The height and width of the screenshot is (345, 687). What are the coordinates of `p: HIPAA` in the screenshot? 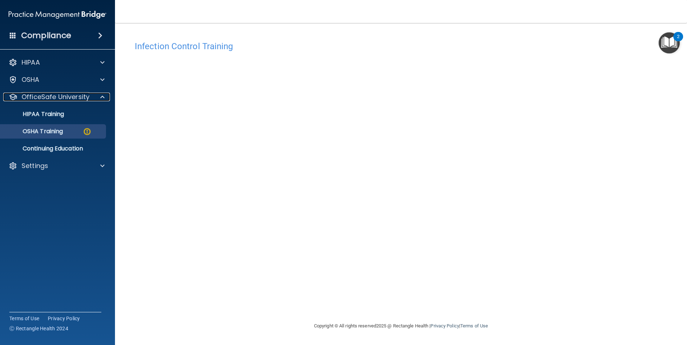 It's located at (31, 62).